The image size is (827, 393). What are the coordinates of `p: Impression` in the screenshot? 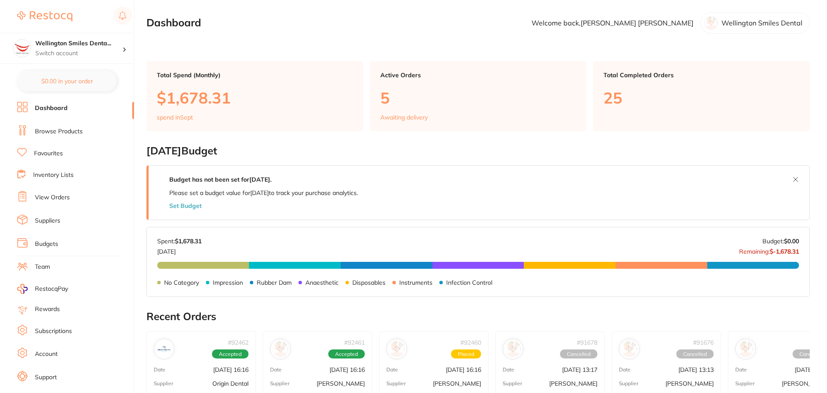 It's located at (228, 282).